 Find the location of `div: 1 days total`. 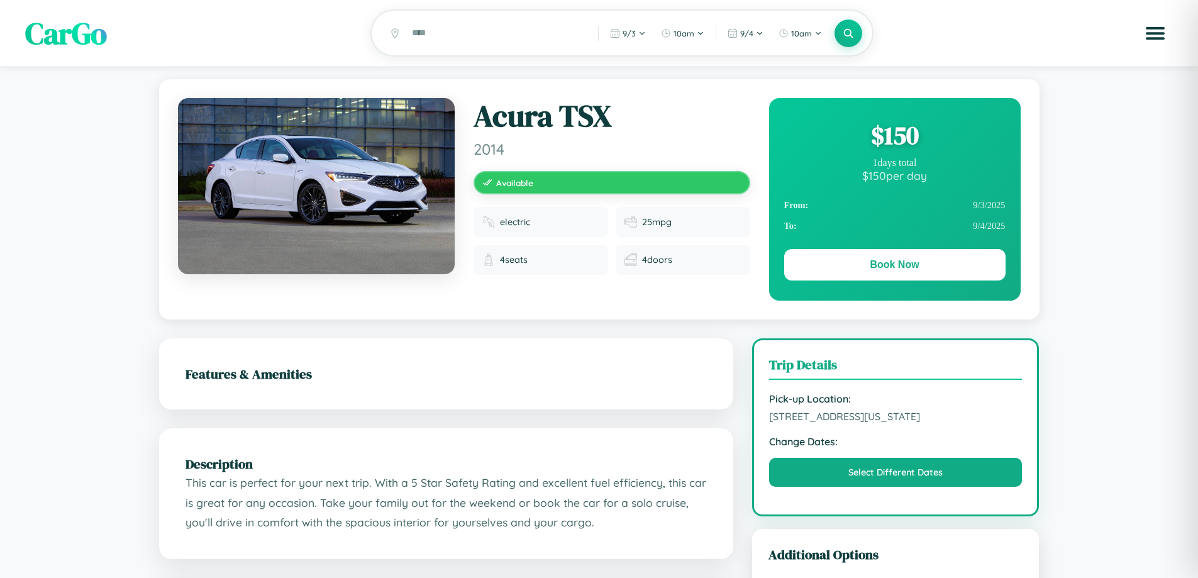

div: 1 days total is located at coordinates (895, 163).